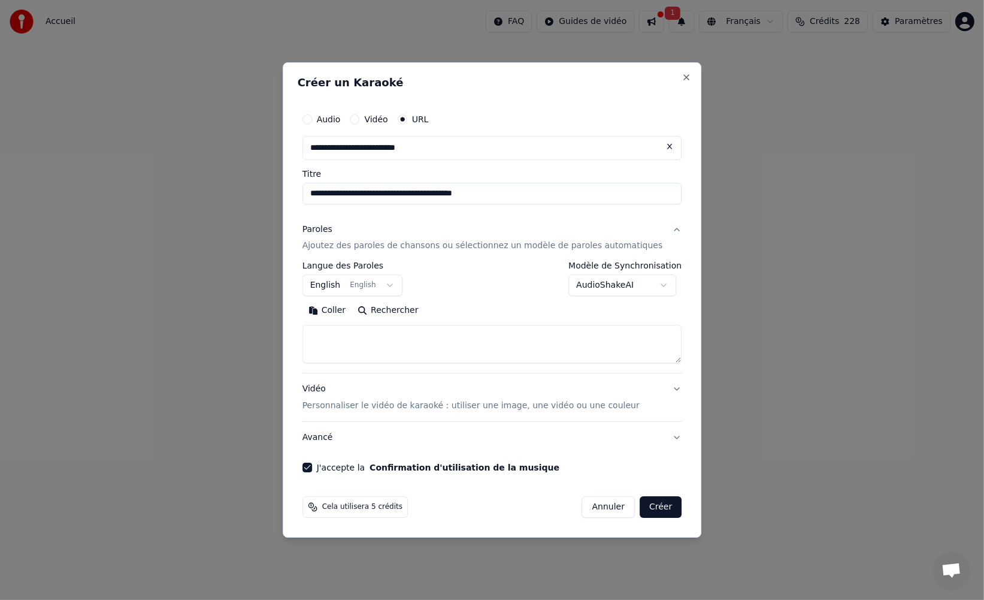  Describe the element at coordinates (625, 266) in the screenshot. I see `label: Modèle de Synchronisation` at that location.